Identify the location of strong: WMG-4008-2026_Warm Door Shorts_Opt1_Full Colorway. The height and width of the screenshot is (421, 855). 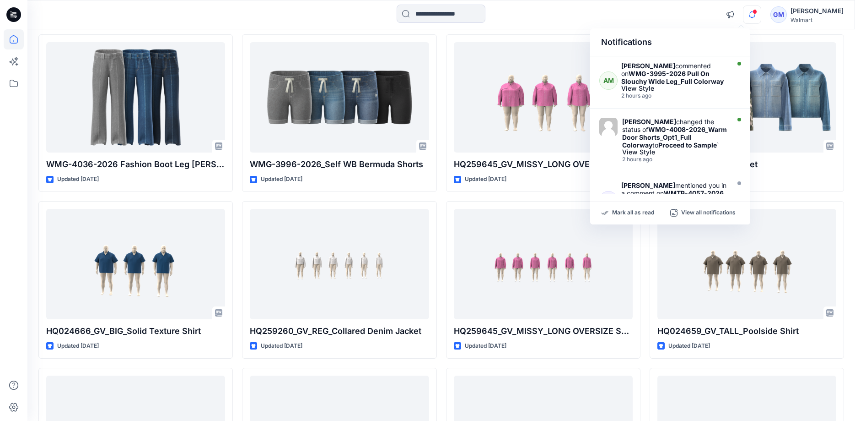
(675, 137).